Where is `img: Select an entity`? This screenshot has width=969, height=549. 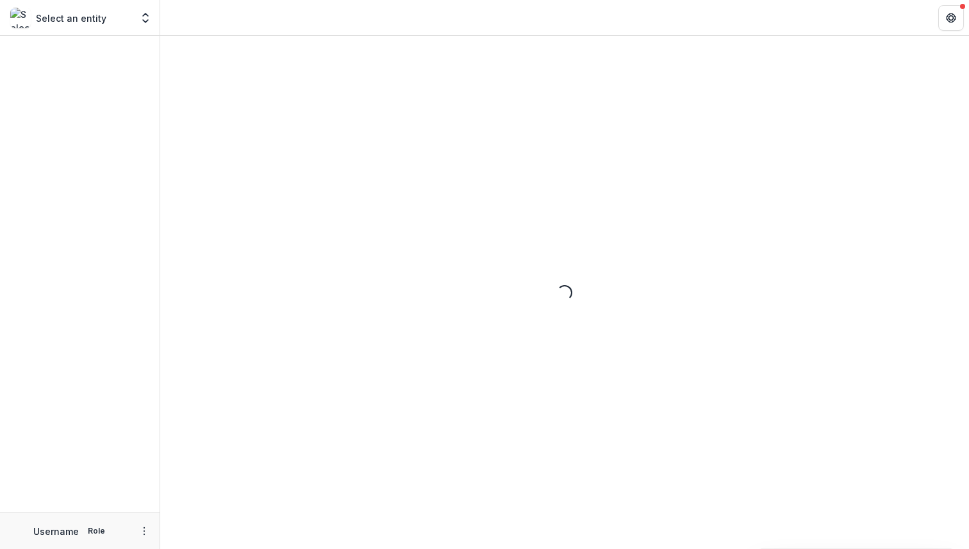 img: Select an entity is located at coordinates (21, 18).